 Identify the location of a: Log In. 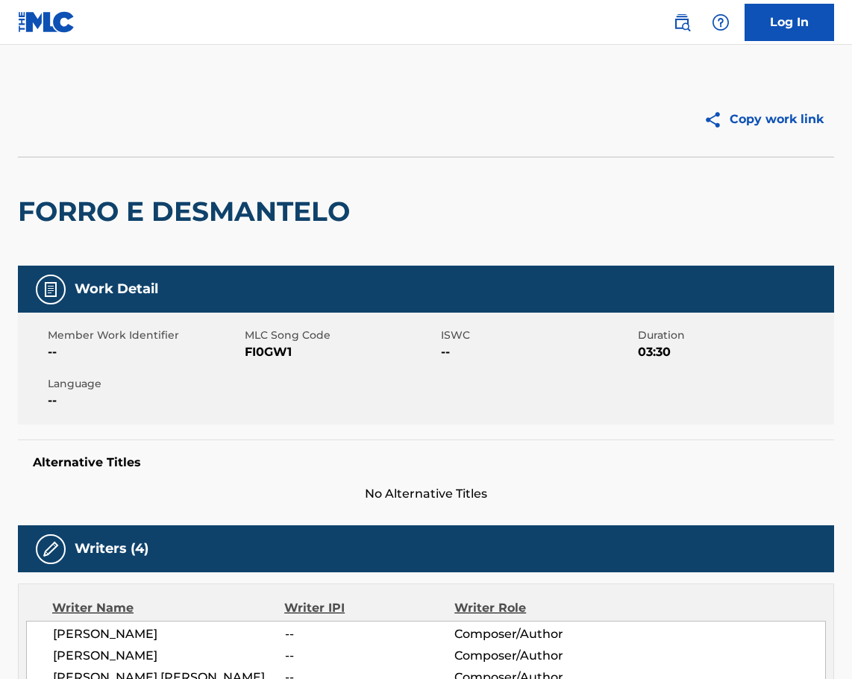
(790, 22).